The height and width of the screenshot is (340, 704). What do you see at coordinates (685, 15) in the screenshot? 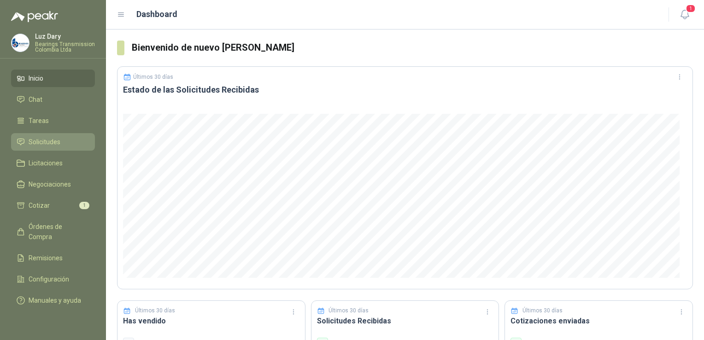
I see `button: 1` at bounding box center [685, 15].